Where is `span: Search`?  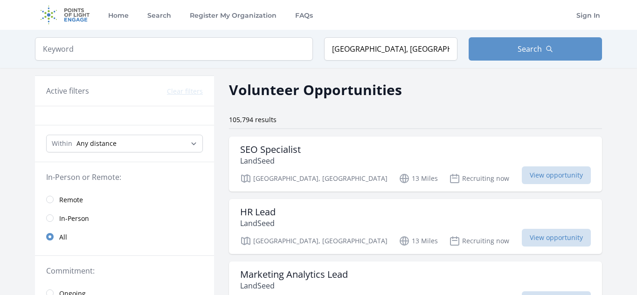 span: Search is located at coordinates (530, 49).